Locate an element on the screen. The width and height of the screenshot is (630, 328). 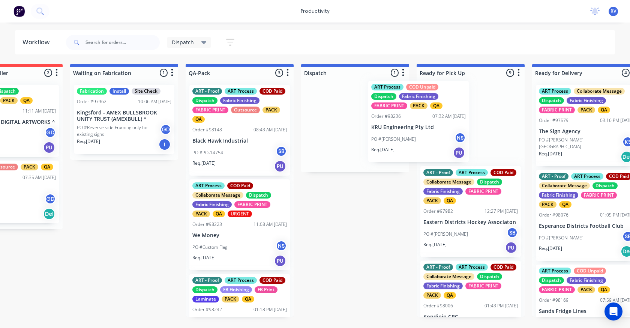
span: RV is located at coordinates (613, 11).